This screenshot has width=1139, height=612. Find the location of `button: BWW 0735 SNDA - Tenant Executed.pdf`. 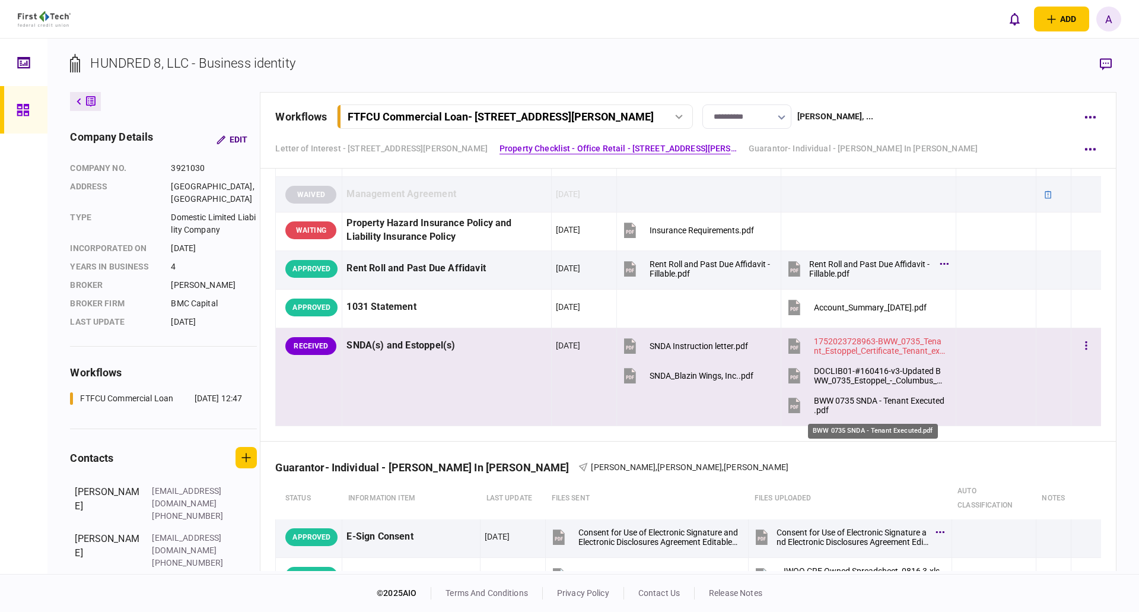

button: BWW 0735 SNDA - Tenant Executed.pdf is located at coordinates (865, 405).